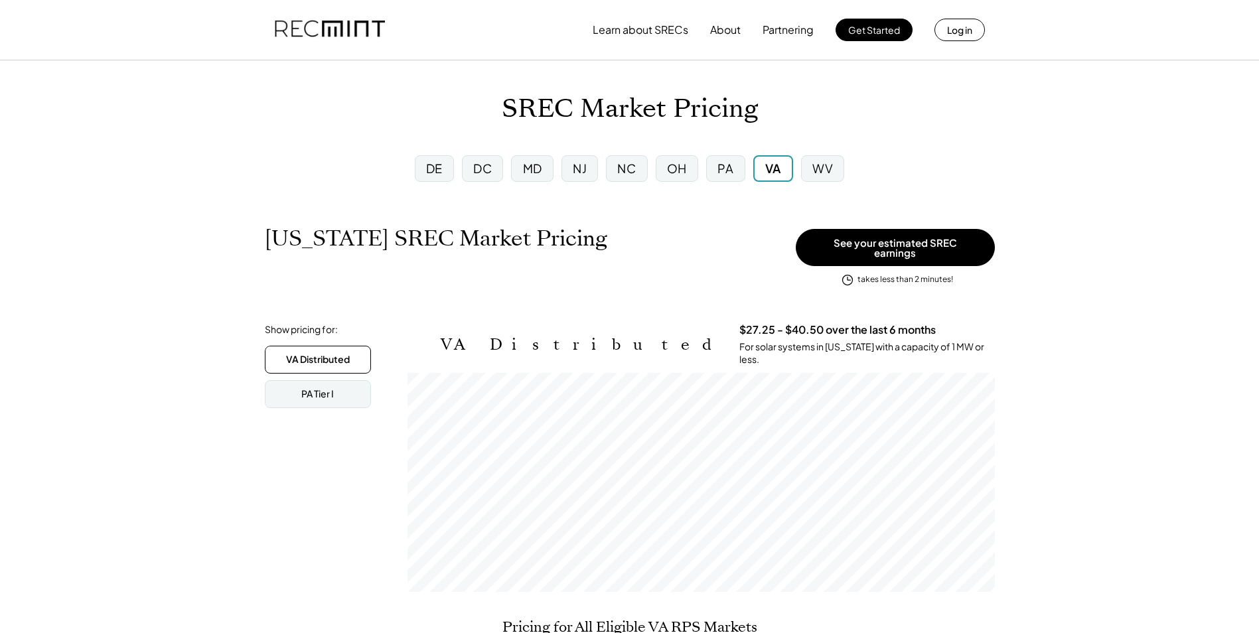  What do you see at coordinates (874, 30) in the screenshot?
I see `button: Get Started` at bounding box center [874, 30].